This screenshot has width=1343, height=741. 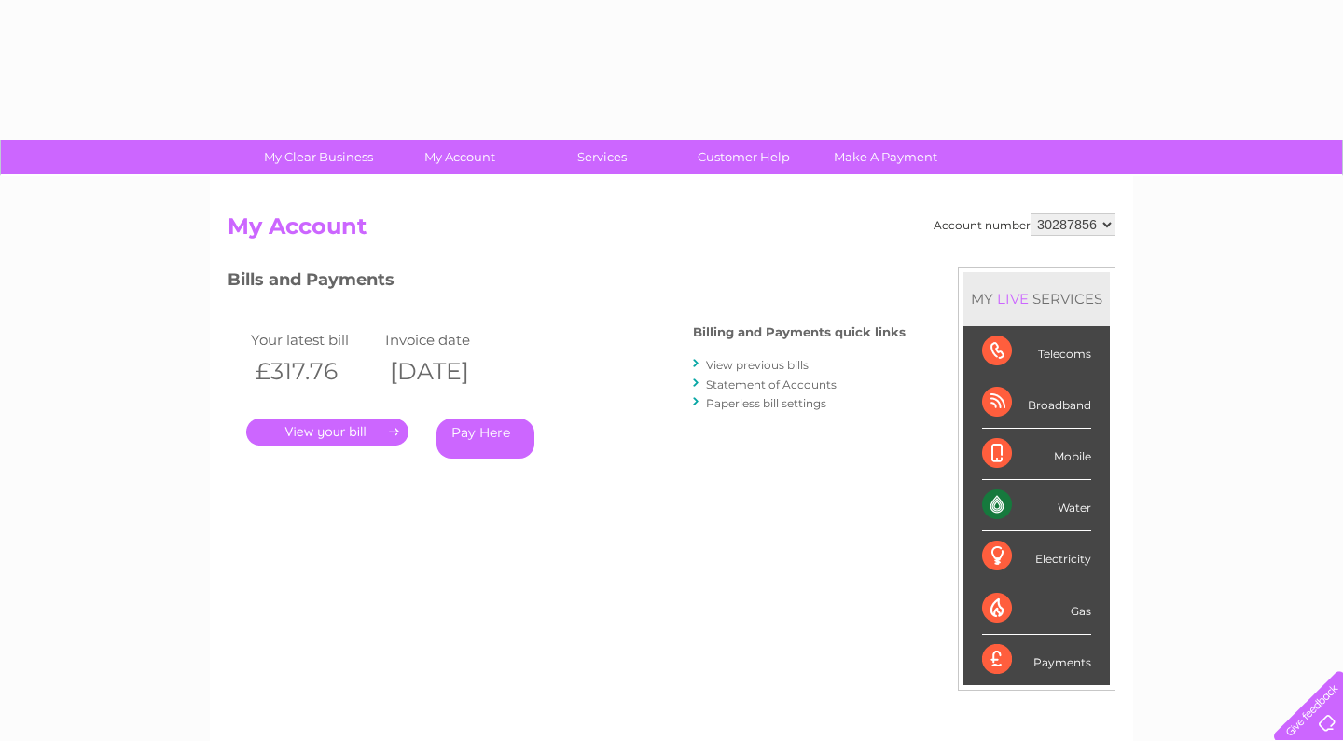 I want to click on td: Your latest bill, so click(x=313, y=339).